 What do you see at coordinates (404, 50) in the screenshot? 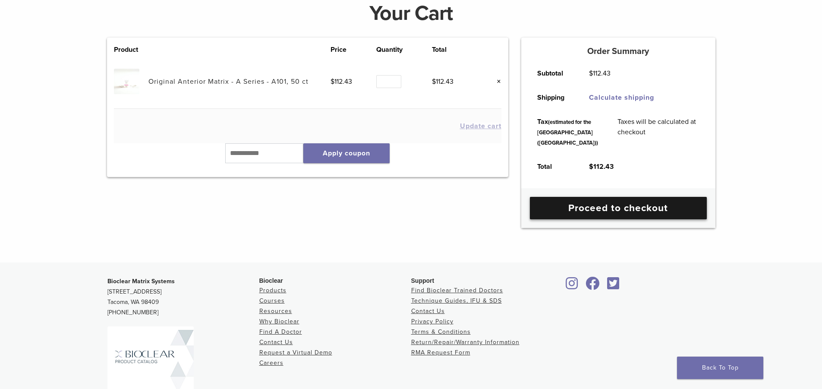
I see `th: Quantity` at bounding box center [404, 50].